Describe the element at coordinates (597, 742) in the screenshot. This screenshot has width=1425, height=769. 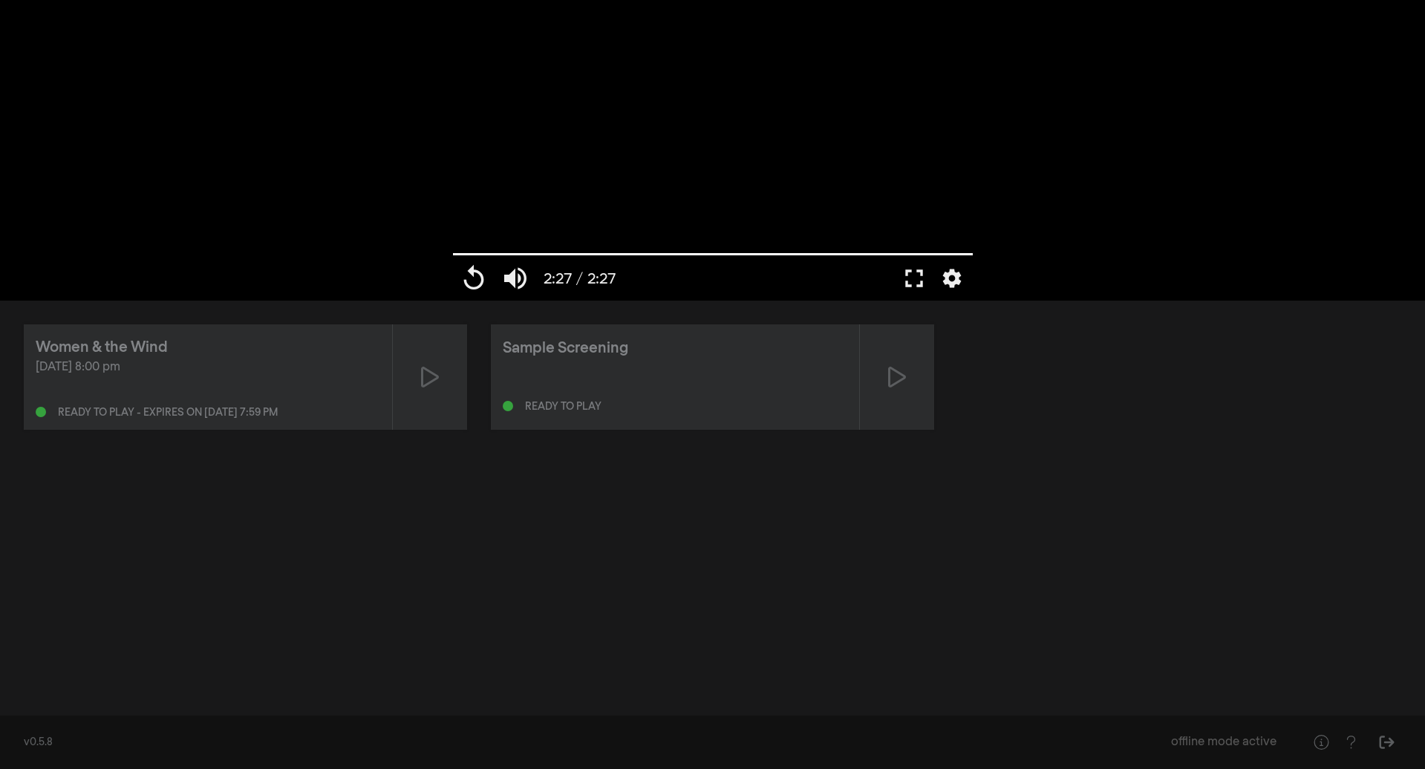
I see `div: v0.5.8` at that location.